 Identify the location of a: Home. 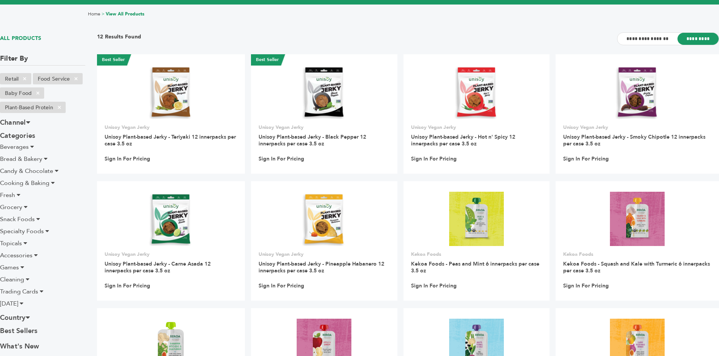
(94, 14).